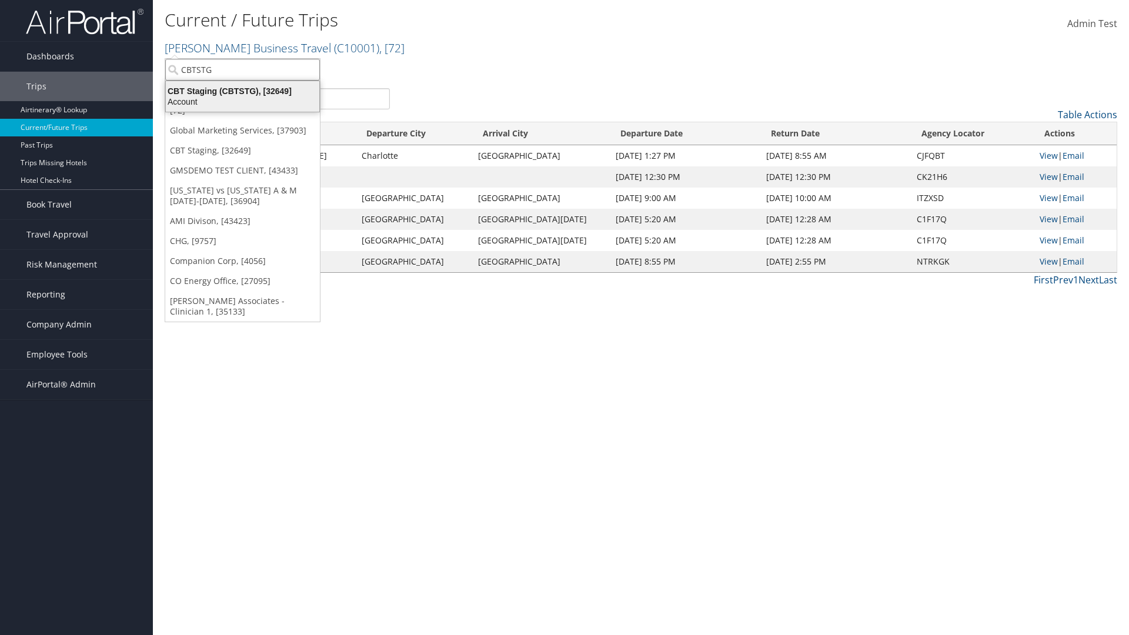 This screenshot has height=635, width=1129. I want to click on span: Travel Approval, so click(57, 235).